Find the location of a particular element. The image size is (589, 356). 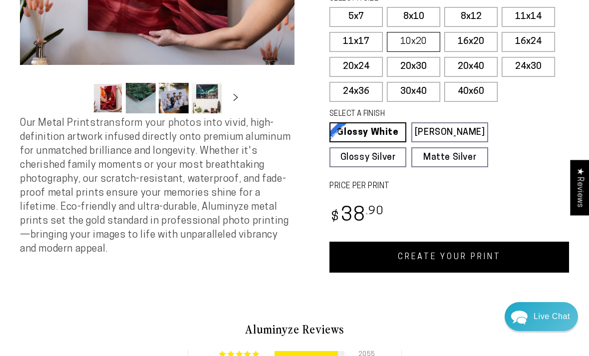

label: 30x40 is located at coordinates (413, 92).